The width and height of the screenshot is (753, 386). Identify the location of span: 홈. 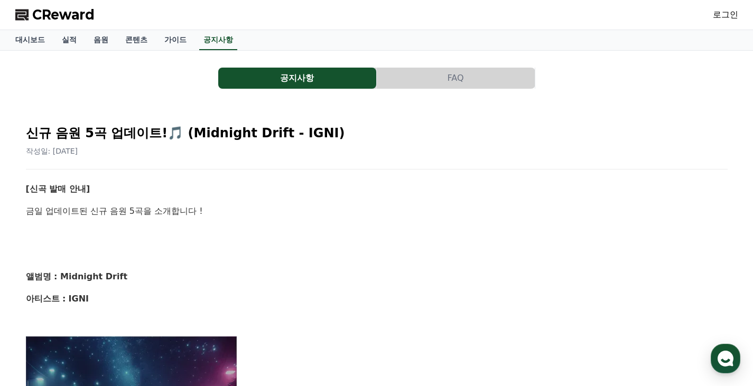
(36, 318).